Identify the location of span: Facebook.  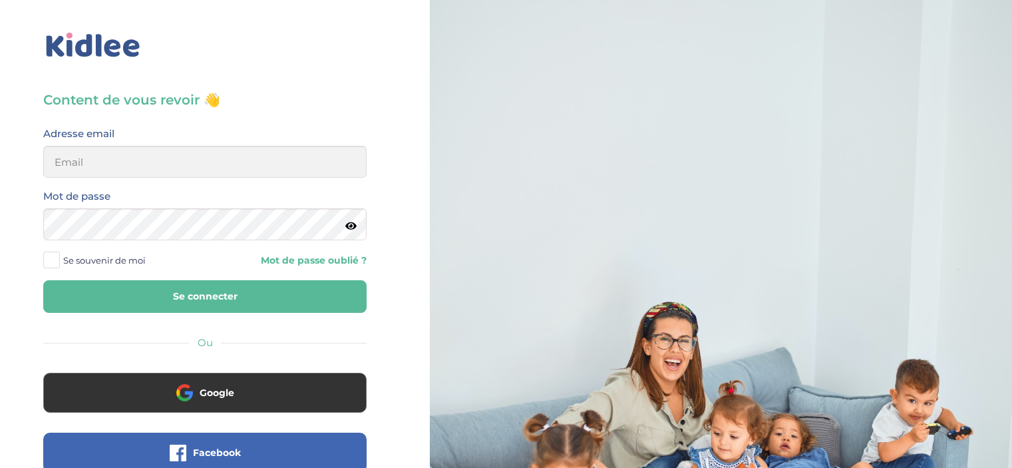
(217, 453).